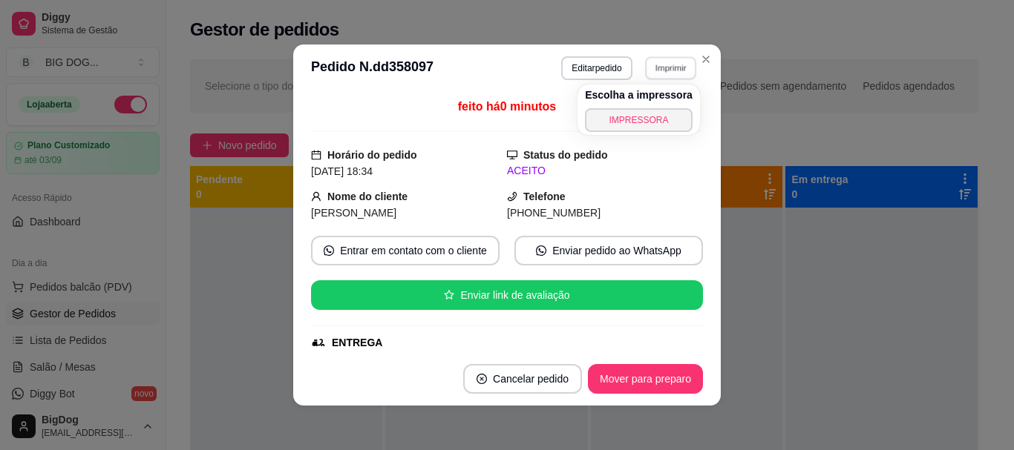 This screenshot has width=1014, height=450. I want to click on span: feito há 0 minutos, so click(507, 106).